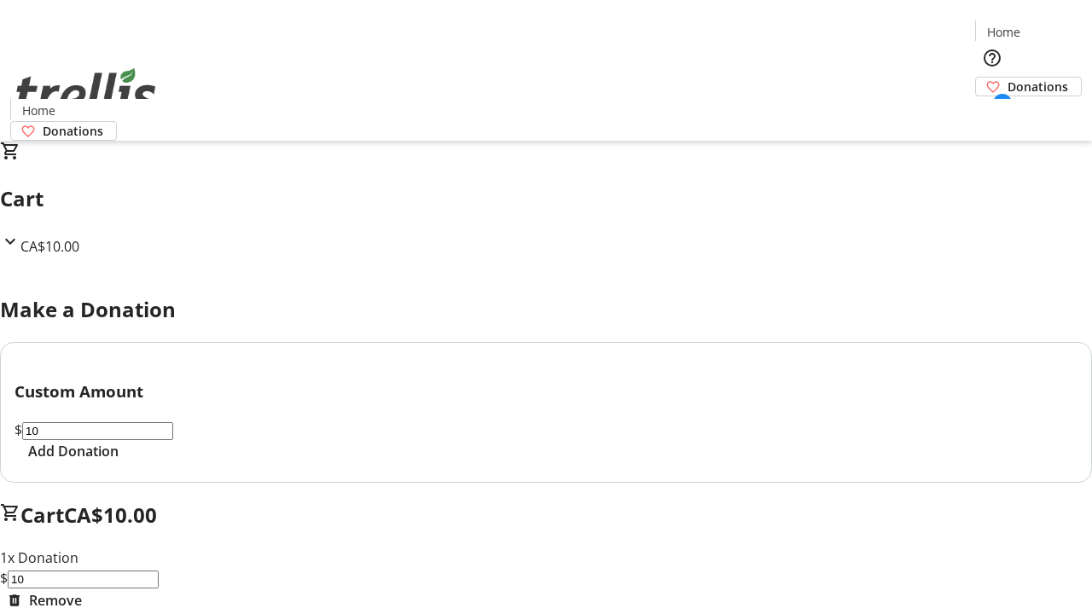  Describe the element at coordinates (55, 601) in the screenshot. I see `span: Remove` at that location.